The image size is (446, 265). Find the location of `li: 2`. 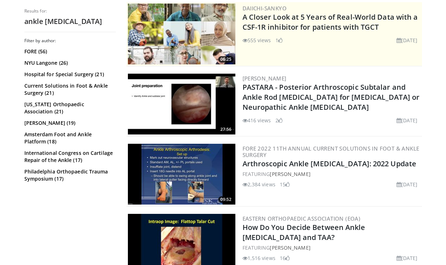

li: 2 is located at coordinates (279, 120).